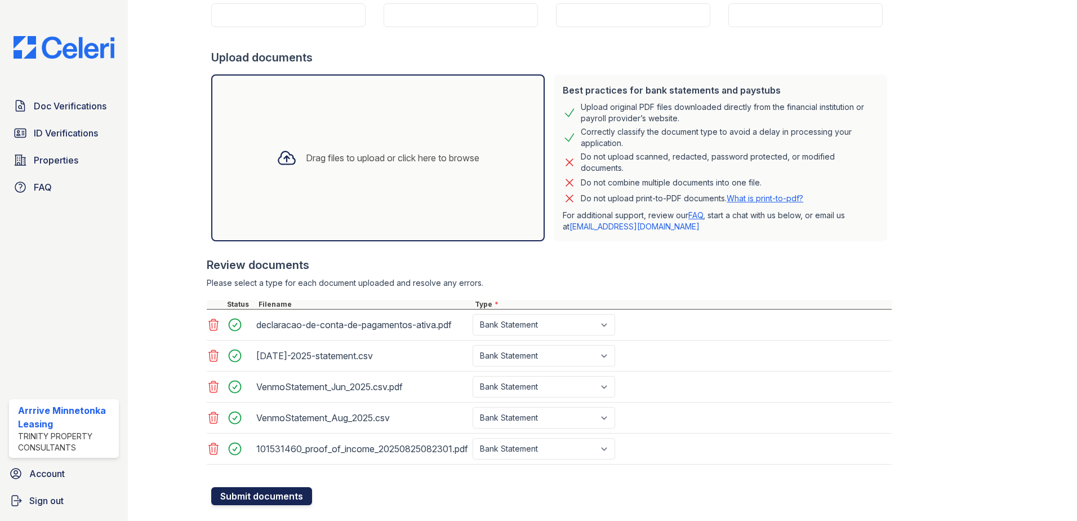  I want to click on p: Do not upload print-to-PDF documents., so click(692, 198).